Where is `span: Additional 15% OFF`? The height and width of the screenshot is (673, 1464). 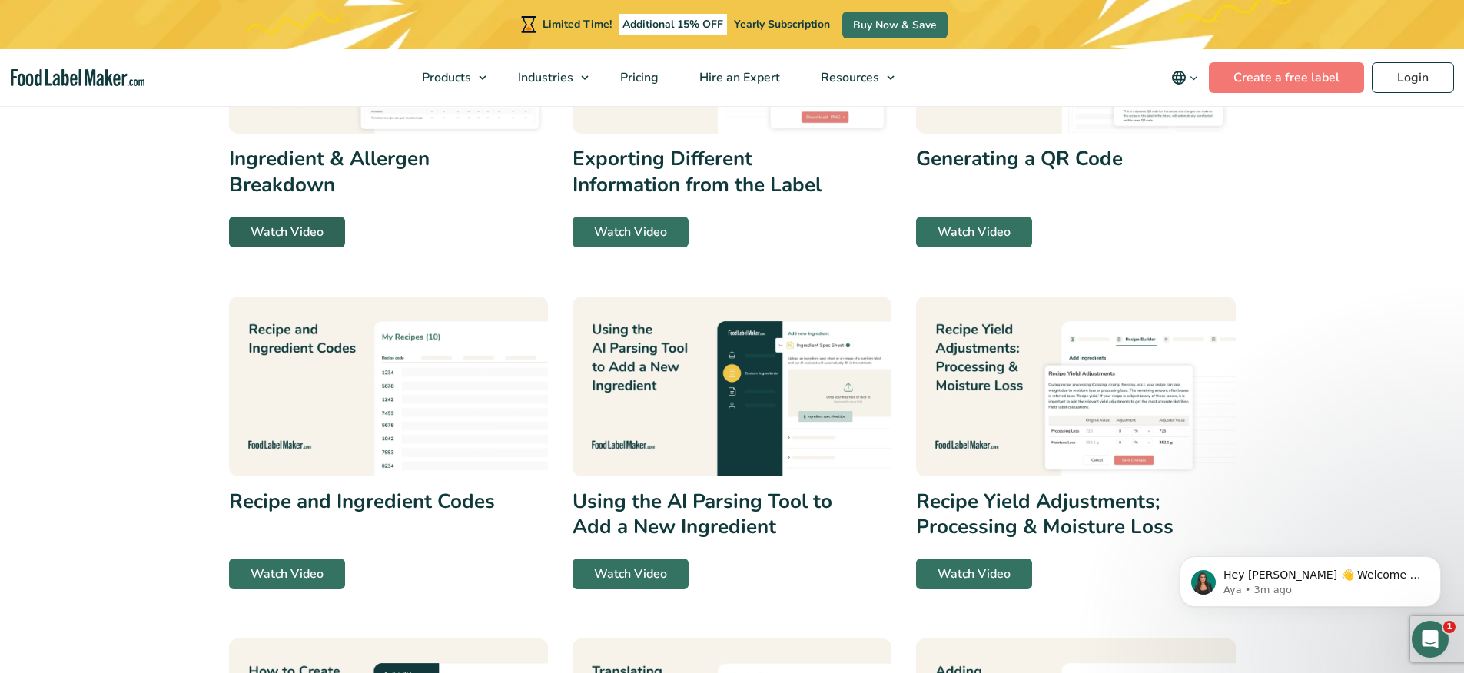
span: Additional 15% OFF is located at coordinates (672, 25).